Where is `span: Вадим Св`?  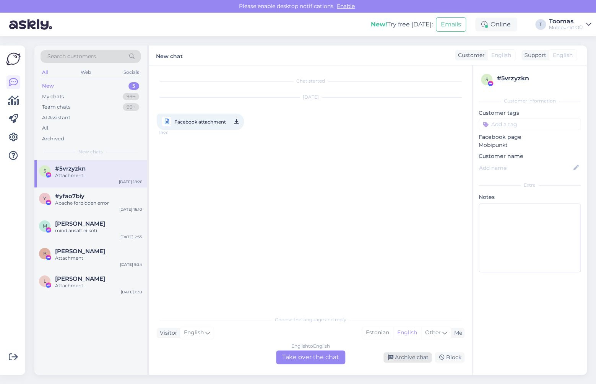
span: Вадим Св is located at coordinates (80, 251).